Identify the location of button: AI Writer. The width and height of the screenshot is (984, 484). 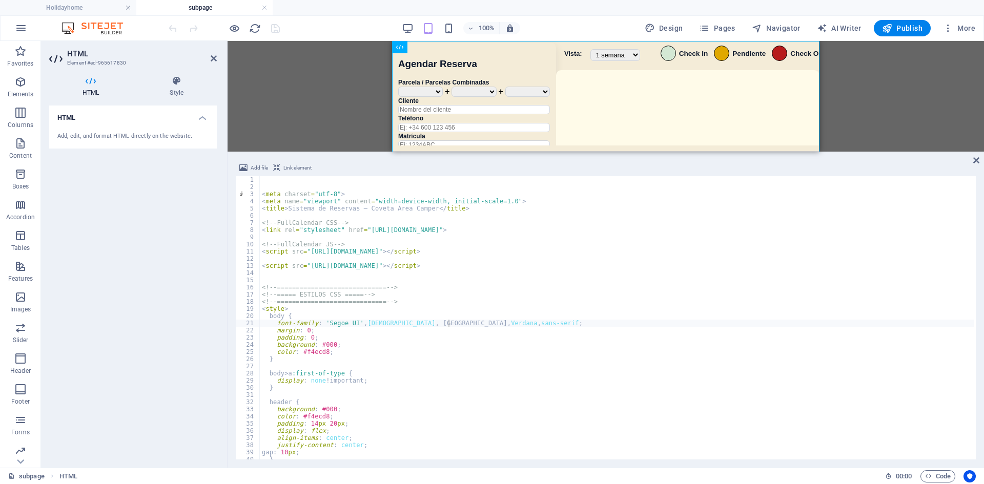
(839, 28).